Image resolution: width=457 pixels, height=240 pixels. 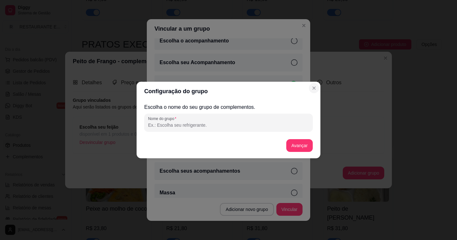 I want to click on header: Configuração do grupo, so click(x=229, y=91).